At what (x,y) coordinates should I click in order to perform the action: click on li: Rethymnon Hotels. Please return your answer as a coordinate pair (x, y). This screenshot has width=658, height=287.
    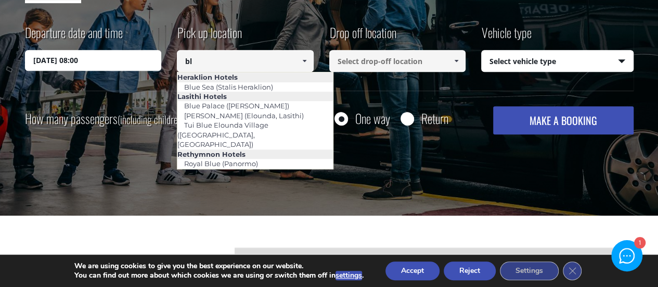
    Looking at the image, I should click on (255, 154).